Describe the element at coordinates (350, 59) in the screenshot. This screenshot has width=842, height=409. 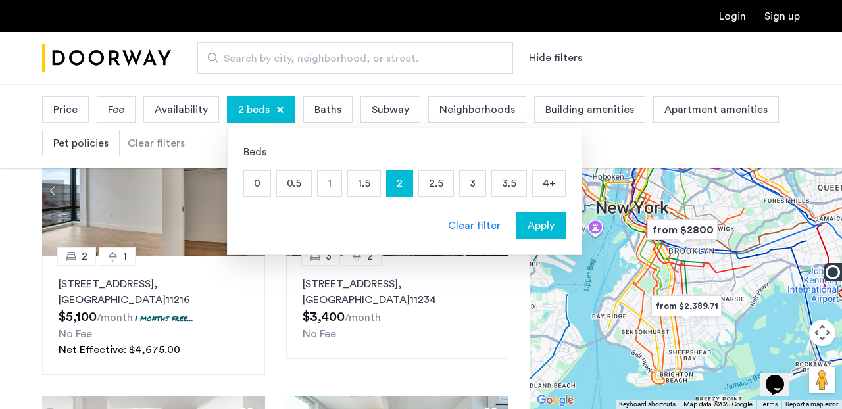
I see `span: Search by city, neighborhood, or street.` at that location.